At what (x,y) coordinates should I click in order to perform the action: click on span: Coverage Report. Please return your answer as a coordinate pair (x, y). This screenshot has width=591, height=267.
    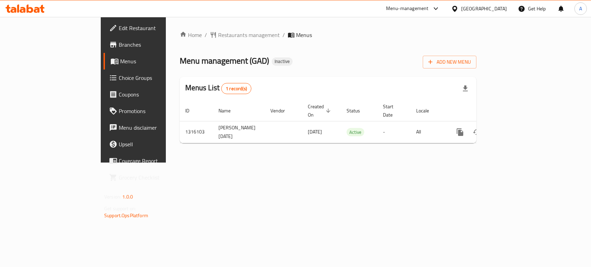
    Looking at the image, I should click on (156, 161).